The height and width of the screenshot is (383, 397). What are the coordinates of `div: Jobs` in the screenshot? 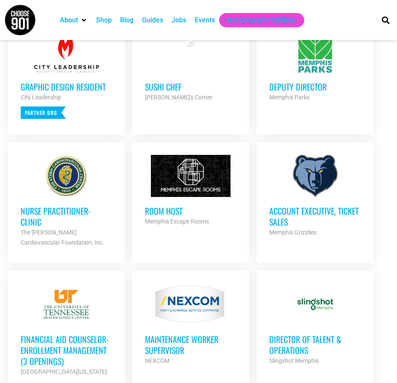 It's located at (179, 20).